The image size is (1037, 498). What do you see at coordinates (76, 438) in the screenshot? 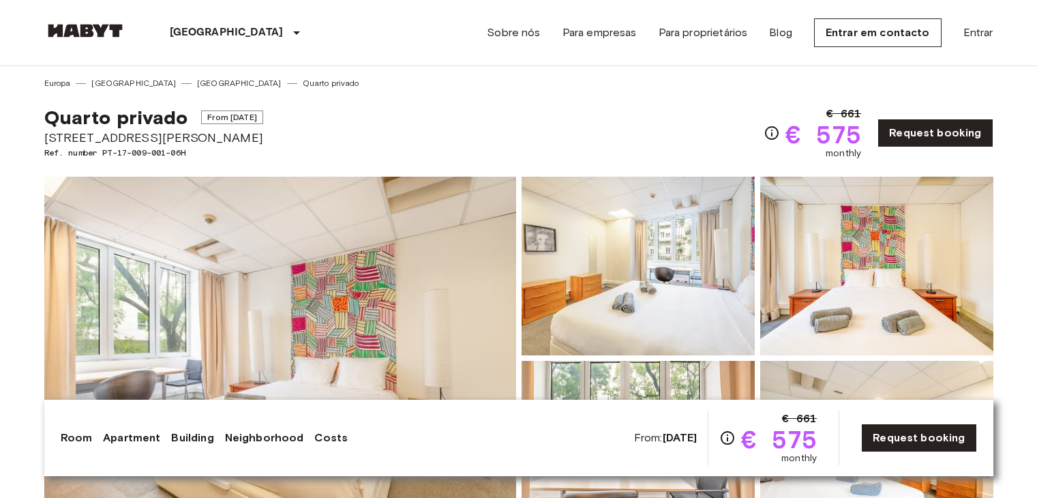
I see `a: Room` at bounding box center [76, 438].